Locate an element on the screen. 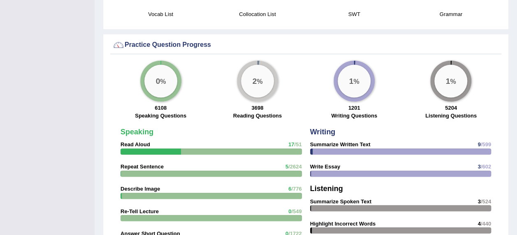  strong: 1201 is located at coordinates (354, 108).